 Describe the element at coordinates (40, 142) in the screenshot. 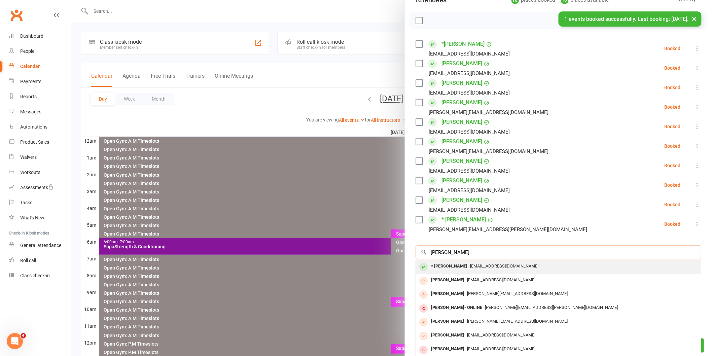

I see `a: Product Sales` at that location.